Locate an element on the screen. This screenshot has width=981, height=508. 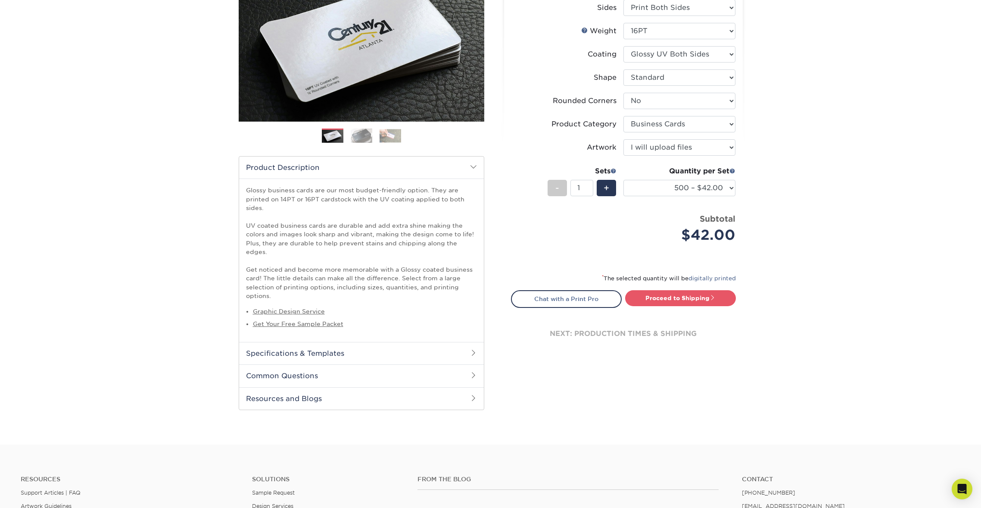
h2: Resources and Blogs is located at coordinates (362, 398).